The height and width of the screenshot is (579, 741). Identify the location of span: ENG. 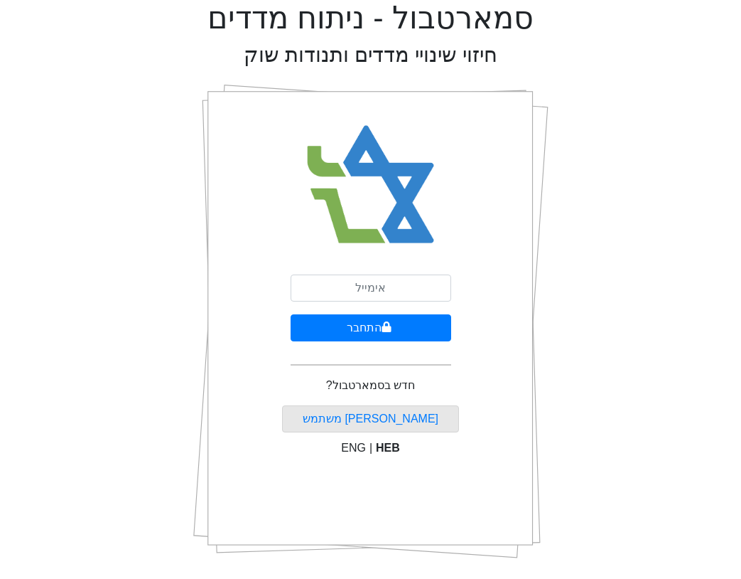
(353, 447).